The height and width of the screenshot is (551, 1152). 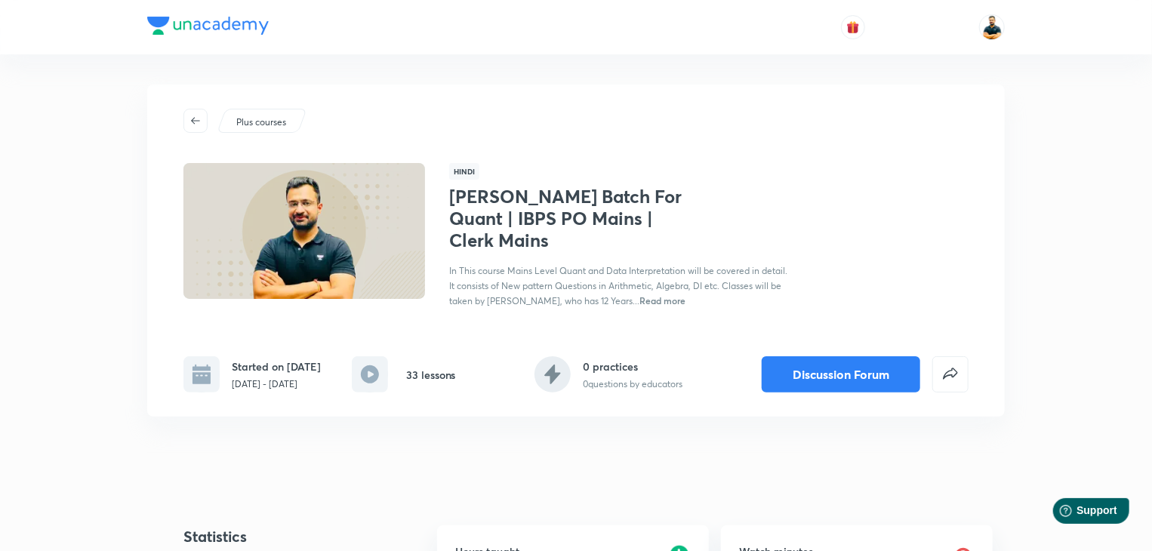 What do you see at coordinates (853, 27) in the screenshot?
I see `img: avatar` at bounding box center [853, 27].